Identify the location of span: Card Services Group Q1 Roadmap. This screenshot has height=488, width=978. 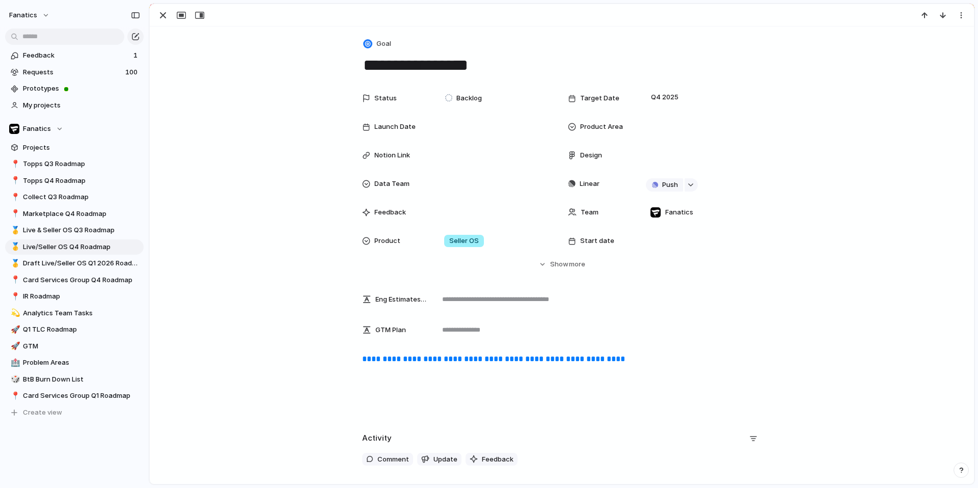
(81, 396).